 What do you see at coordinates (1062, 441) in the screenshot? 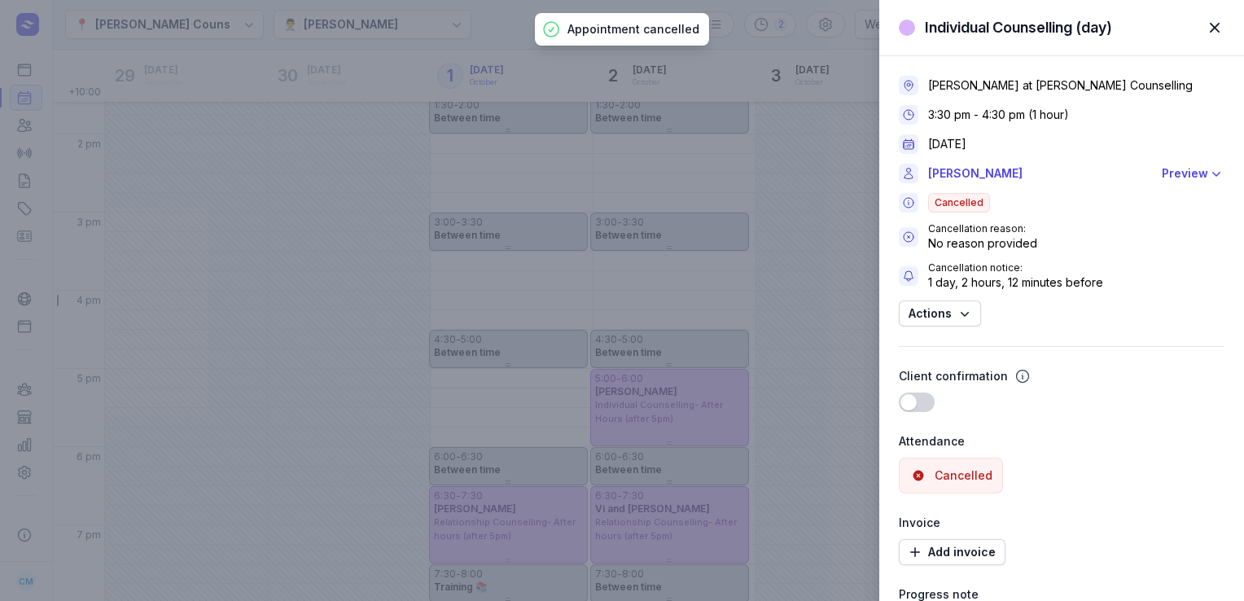
I see `div: Attendance` at bounding box center [1062, 441].